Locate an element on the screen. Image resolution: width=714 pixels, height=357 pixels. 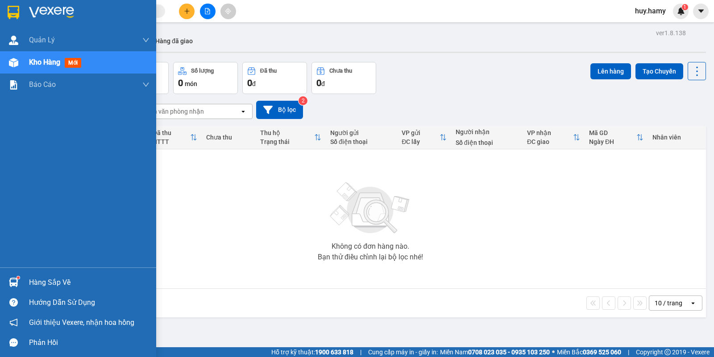
img: svg+xml;base64,PHN2ZyBjbGFzcz0ibGlzdC1wbHVnX19zdmciIHhtbG5zPSJodHRwOi8vd3d3LnczLm9yZy8yMDAwL3N2Zy... is located at coordinates (370, 208).